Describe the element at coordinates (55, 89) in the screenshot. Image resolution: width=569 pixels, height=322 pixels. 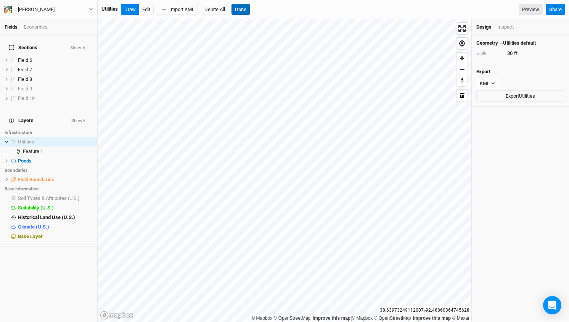
I see `div: Field 9` at that location.